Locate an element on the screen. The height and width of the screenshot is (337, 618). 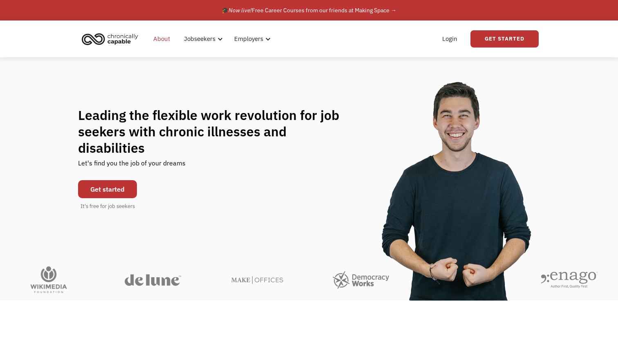
div: 🎓 Free Career Courses from our friends at Making Space → is located at coordinates (309, 10).